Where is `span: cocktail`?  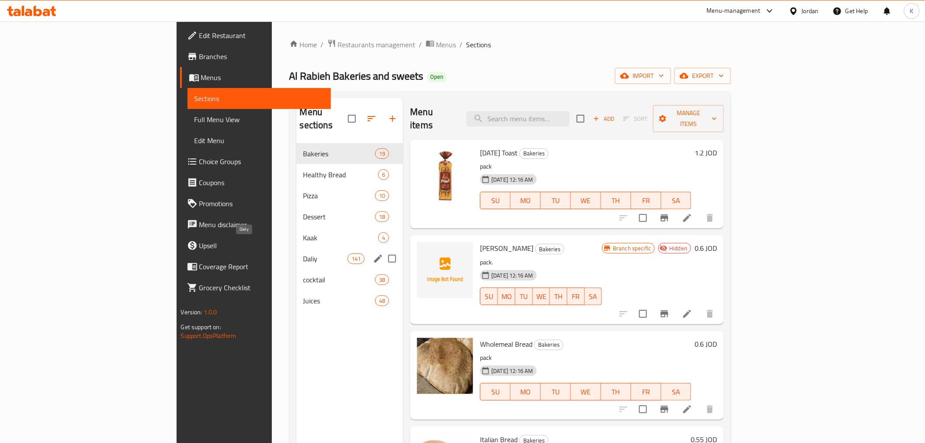
span: cocktail is located at coordinates (339, 279).